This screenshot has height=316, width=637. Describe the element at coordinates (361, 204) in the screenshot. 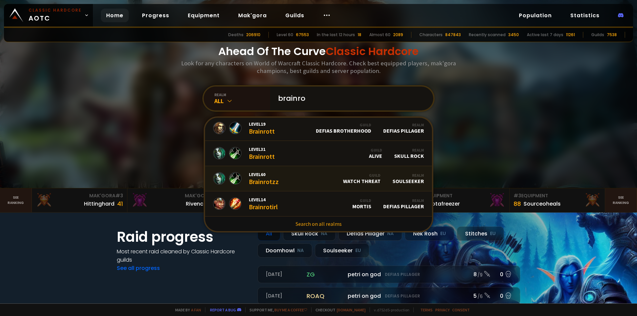

I see `div: Mortis` at that location.